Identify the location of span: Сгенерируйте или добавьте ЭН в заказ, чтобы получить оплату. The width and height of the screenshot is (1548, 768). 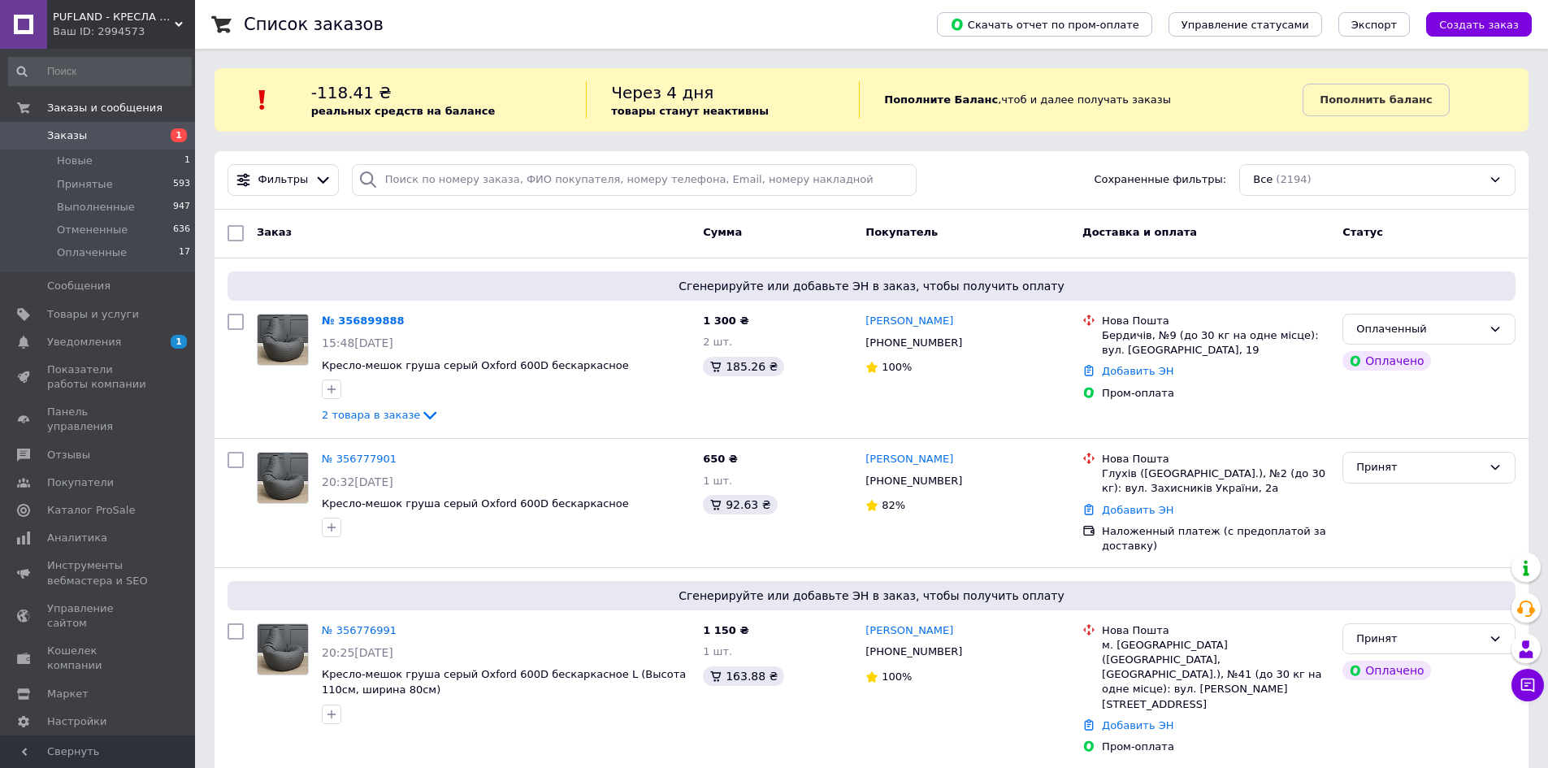
(871, 286).